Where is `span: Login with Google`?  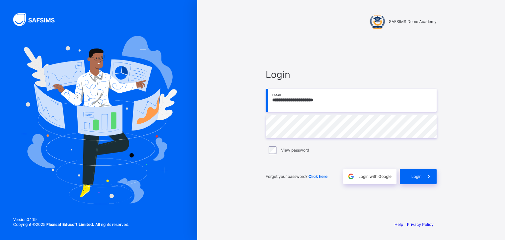
span: Login with Google is located at coordinates (375, 176).